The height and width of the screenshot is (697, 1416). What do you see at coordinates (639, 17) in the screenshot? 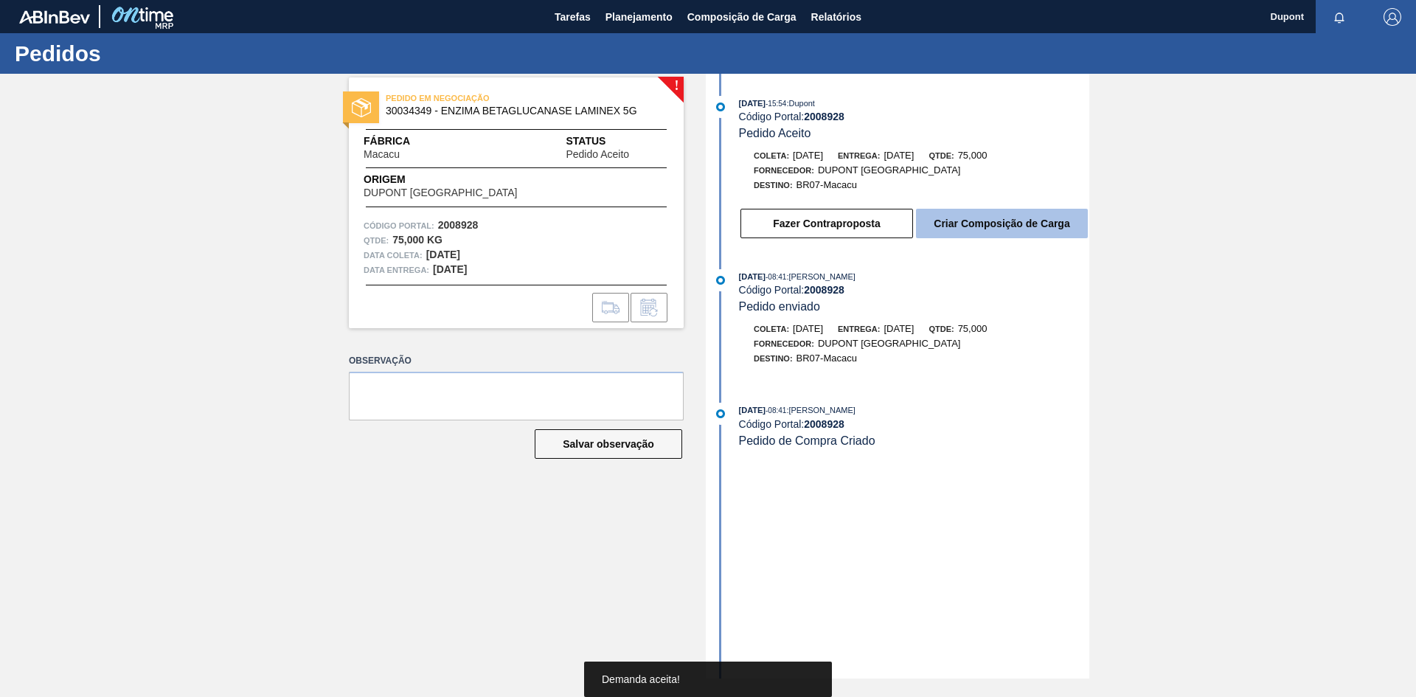
I see `span: Planejamento` at bounding box center [639, 17].